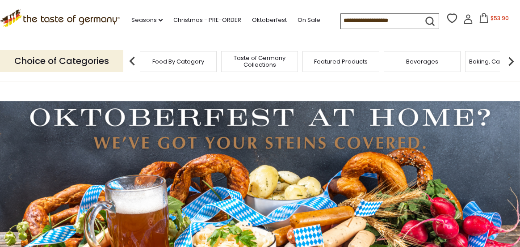  I want to click on a: Seasons, so click(147, 20).